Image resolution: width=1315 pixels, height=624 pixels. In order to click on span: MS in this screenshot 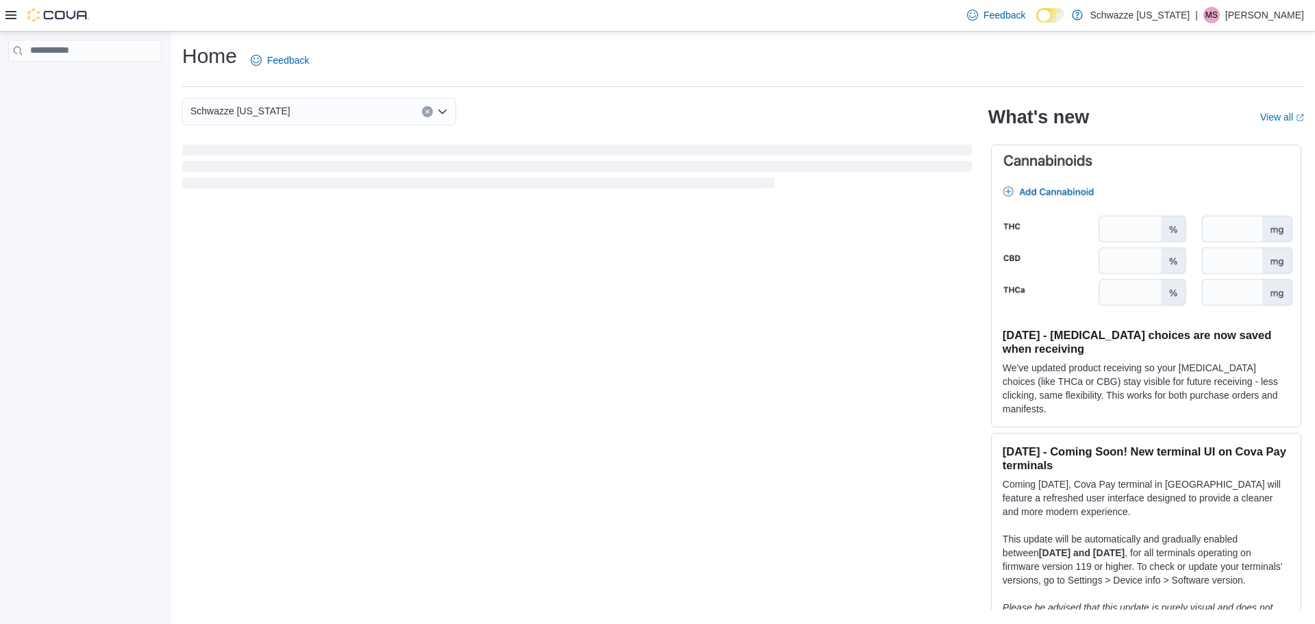, I will do `click(1212, 15)`.